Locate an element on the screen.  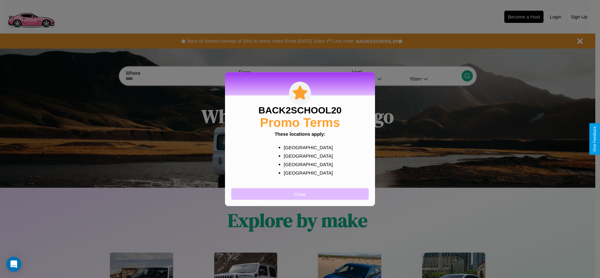
h2: Promo Terms is located at coordinates (300, 122).